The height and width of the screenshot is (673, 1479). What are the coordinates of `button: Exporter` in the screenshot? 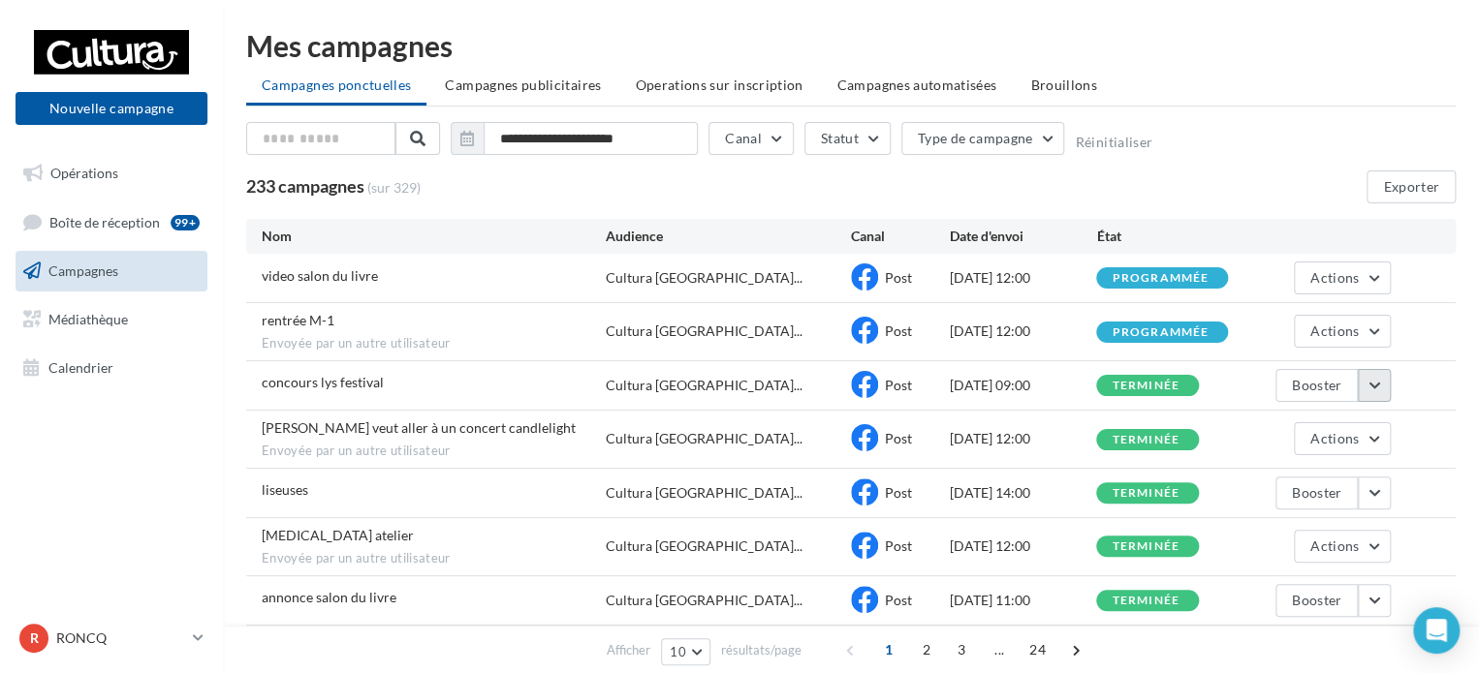 It's located at (1411, 187).